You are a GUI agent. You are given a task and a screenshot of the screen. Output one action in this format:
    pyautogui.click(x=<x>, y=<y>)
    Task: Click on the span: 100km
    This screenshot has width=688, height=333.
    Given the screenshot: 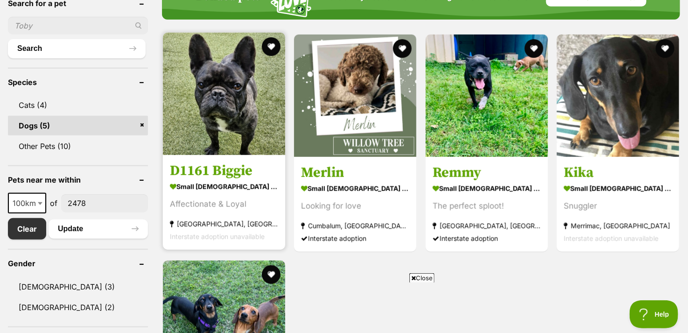 What is the action you would take?
    pyautogui.click(x=27, y=203)
    